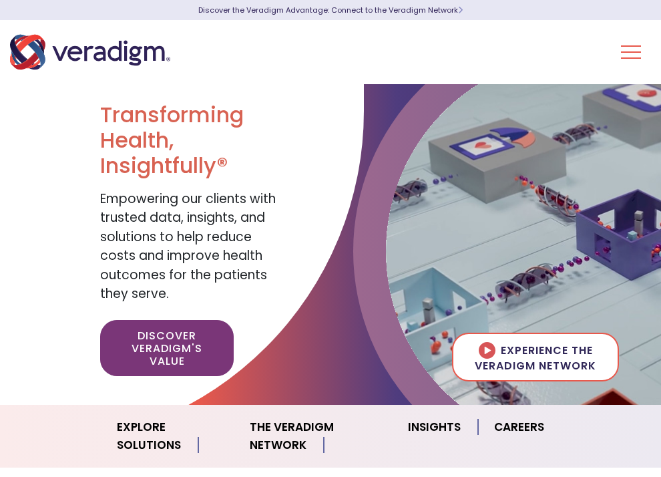 This screenshot has width=661, height=477. I want to click on a: Explore Solutions, so click(167, 436).